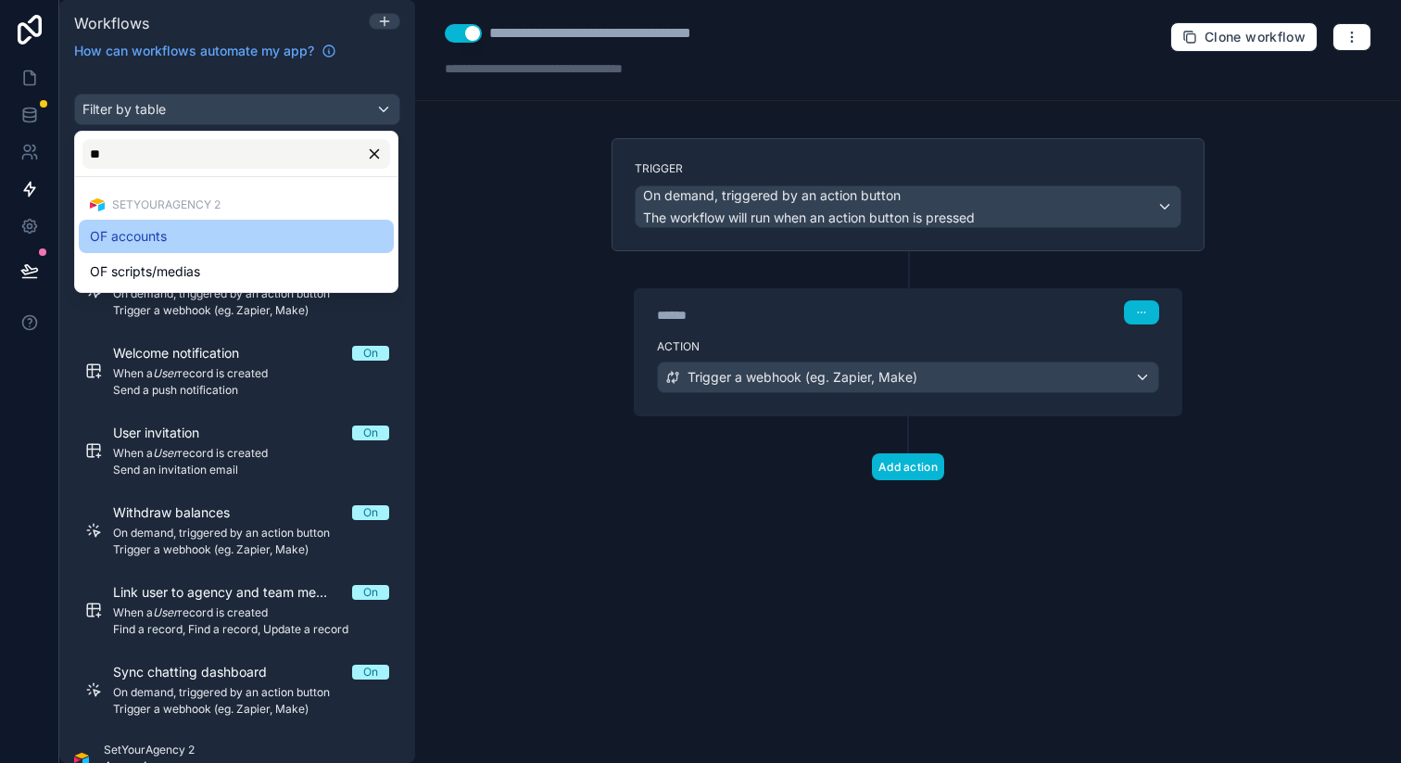 This screenshot has height=763, width=1401. I want to click on span: The workflow will run when an action button is pressed, so click(809, 217).